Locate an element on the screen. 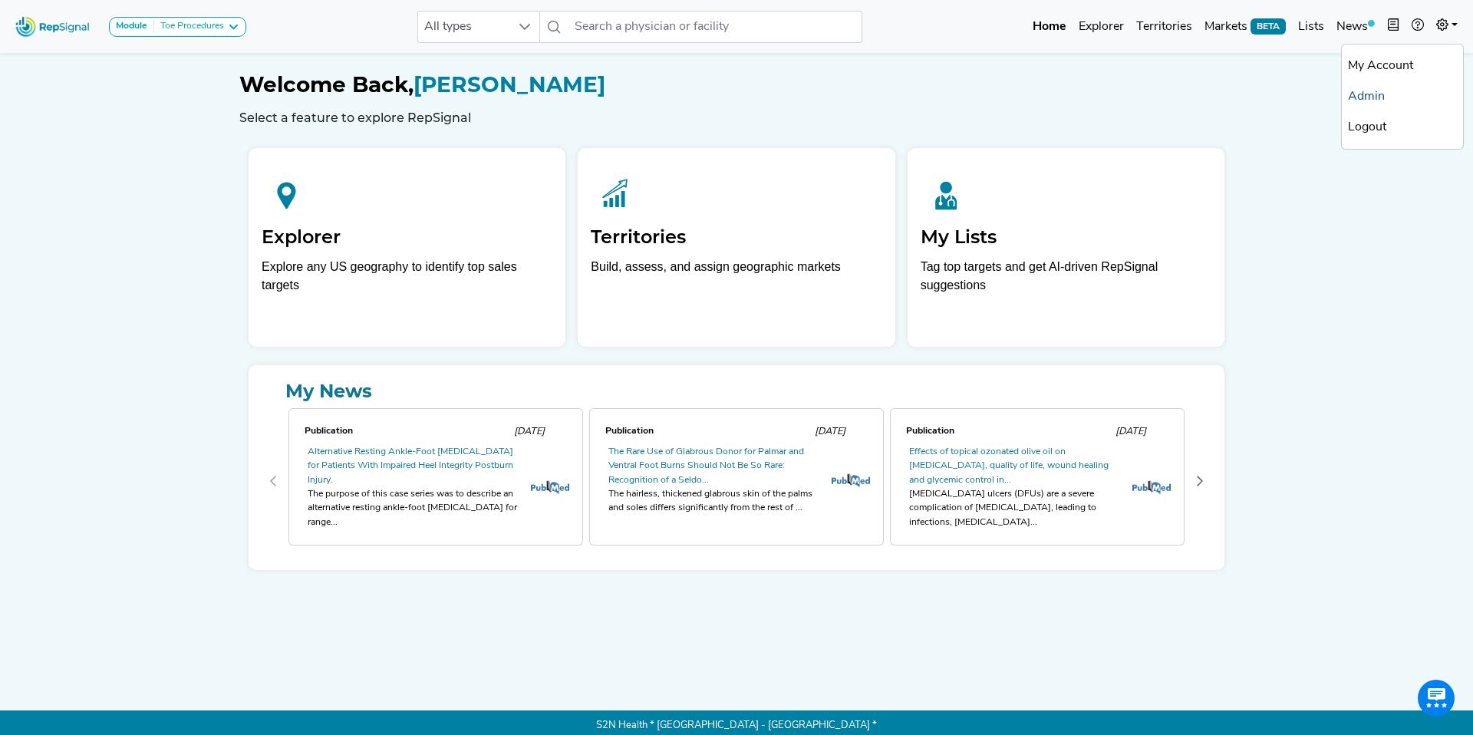 The height and width of the screenshot is (735, 1473). button: Next Page is located at coordinates (1200, 481).